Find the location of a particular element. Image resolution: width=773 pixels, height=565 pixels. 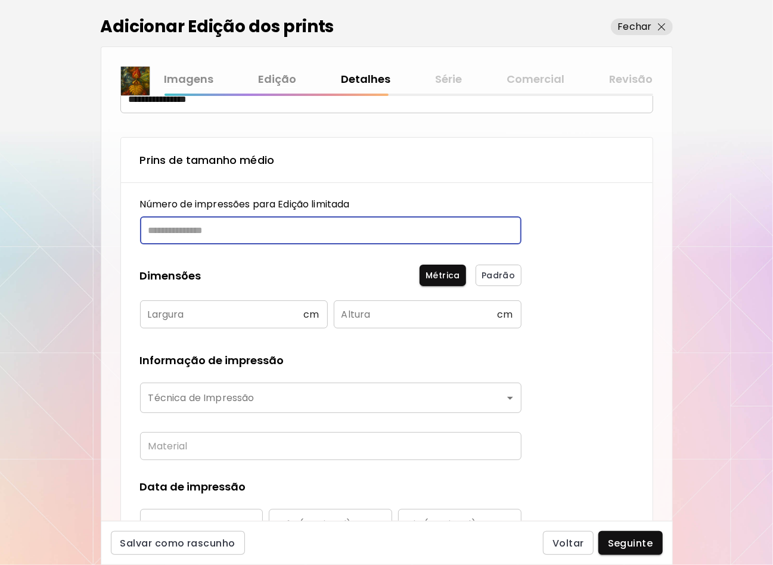

h5: Data de impressão is located at coordinates (193, 487).